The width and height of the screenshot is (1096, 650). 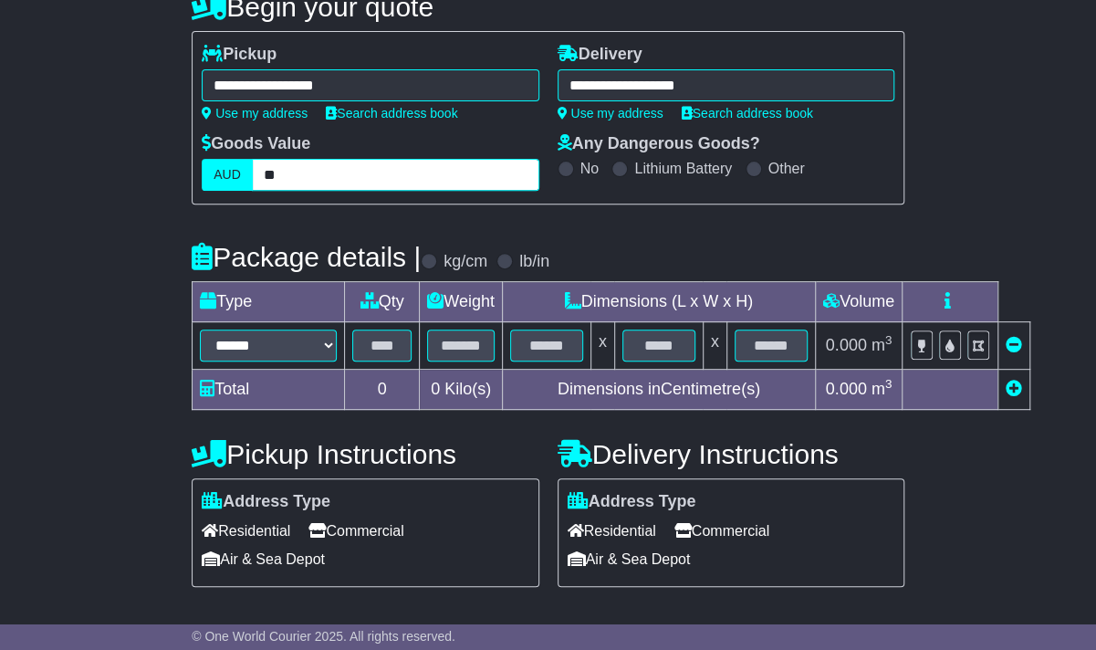 What do you see at coordinates (256, 144) in the screenshot?
I see `label: Goods Value` at bounding box center [256, 144].